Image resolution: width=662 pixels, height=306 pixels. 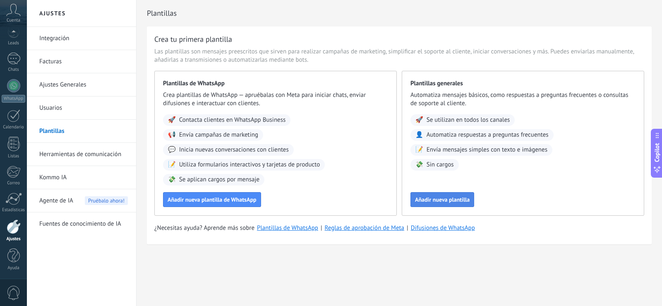 I want to click on a: Kommo IA, so click(x=84, y=177).